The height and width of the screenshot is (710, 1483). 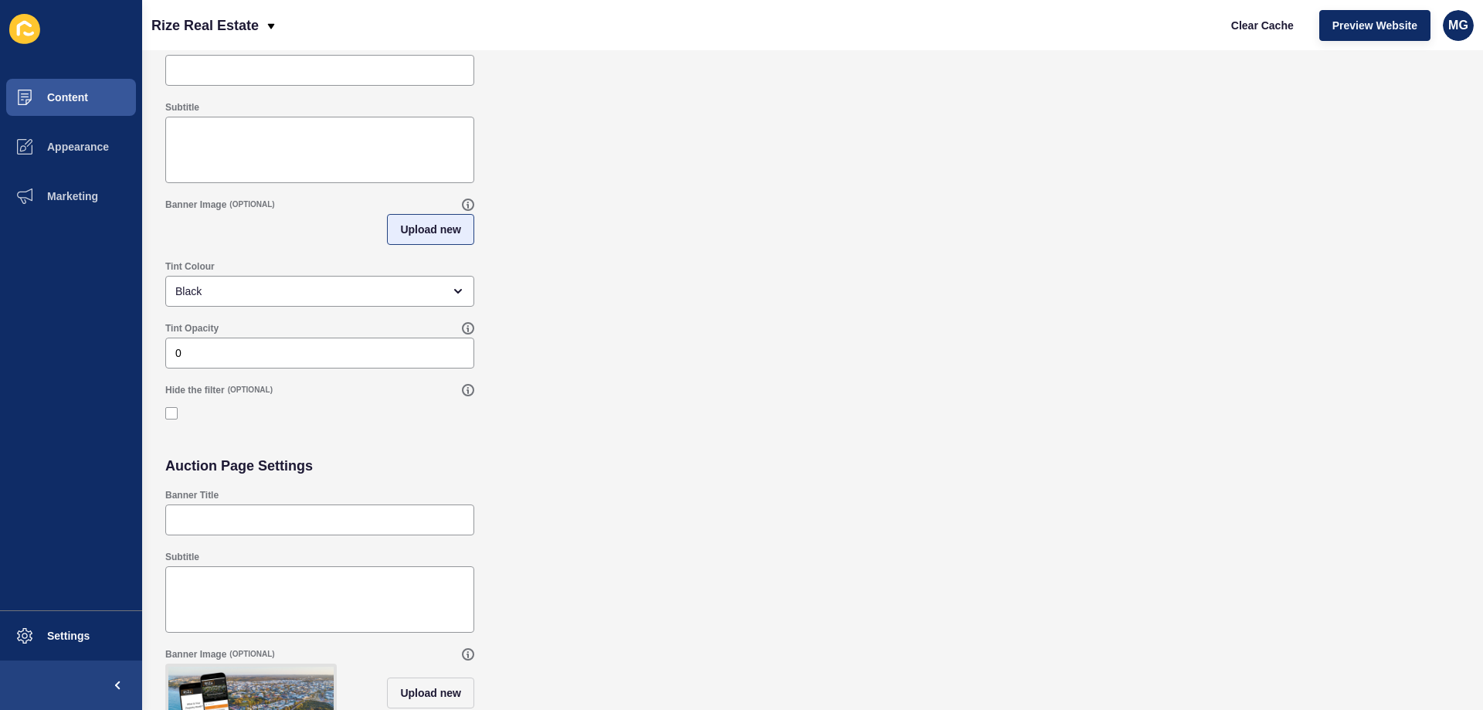 What do you see at coordinates (192, 328) in the screenshot?
I see `label: Tint Opacity` at bounding box center [192, 328].